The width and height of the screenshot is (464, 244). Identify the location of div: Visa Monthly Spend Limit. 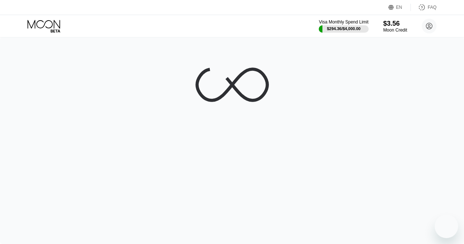
(344, 22).